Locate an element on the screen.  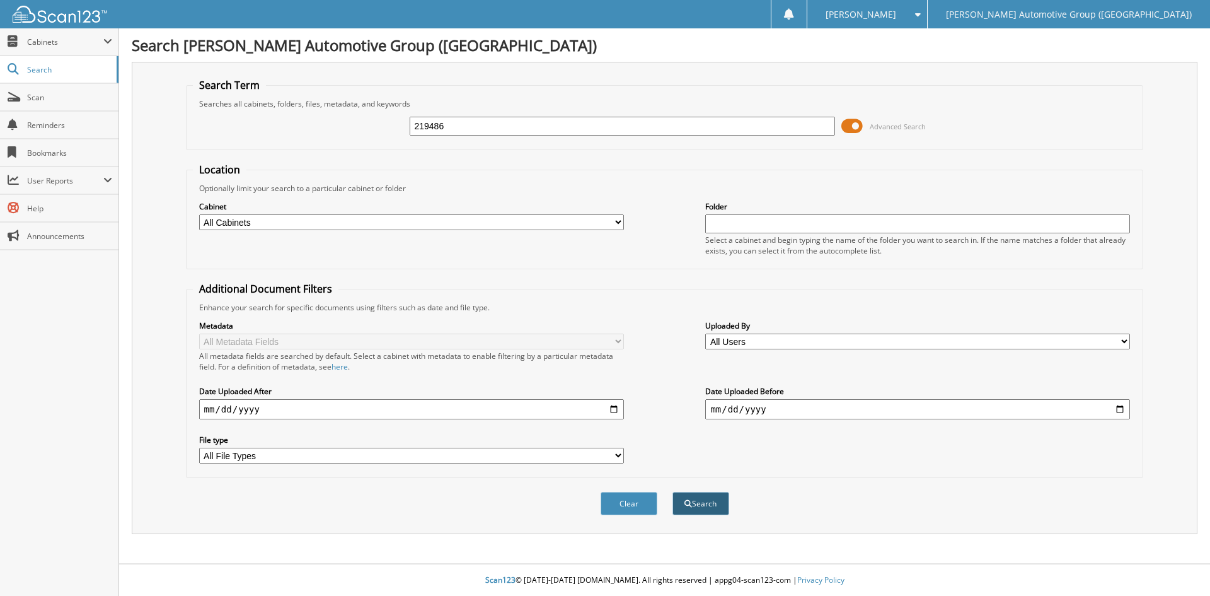
a: here is located at coordinates (340, 366).